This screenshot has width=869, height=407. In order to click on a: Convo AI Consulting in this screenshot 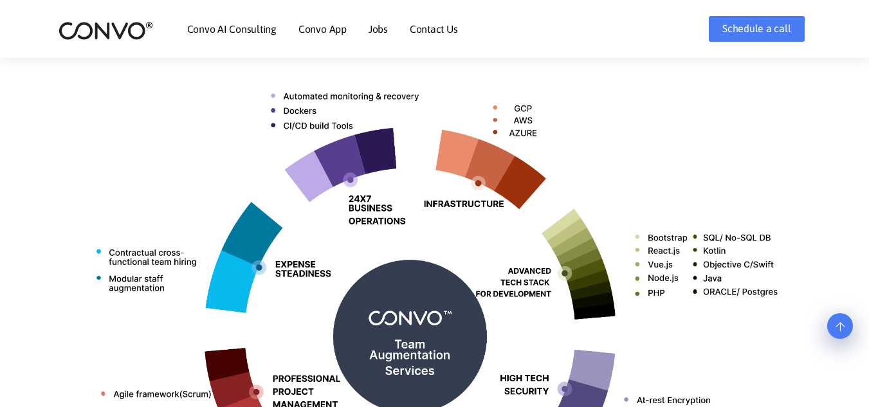, I will do `click(232, 29)`.